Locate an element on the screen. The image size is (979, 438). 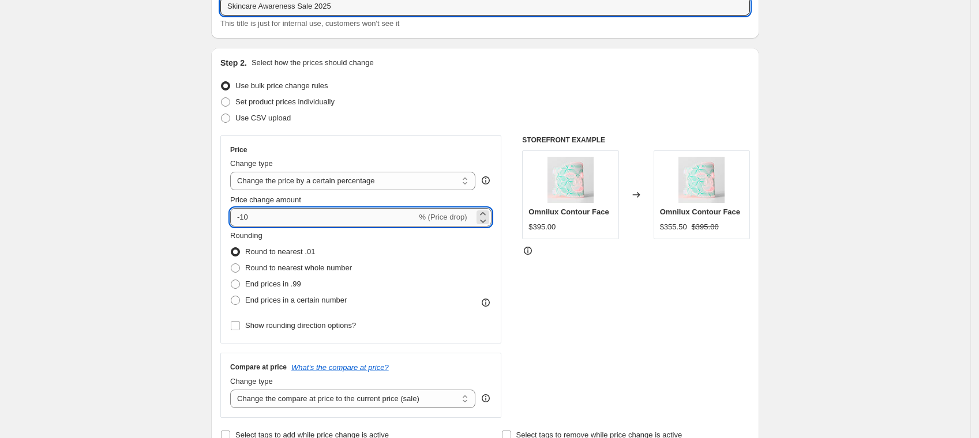
span: Use CSV upload is located at coordinates (263, 118).